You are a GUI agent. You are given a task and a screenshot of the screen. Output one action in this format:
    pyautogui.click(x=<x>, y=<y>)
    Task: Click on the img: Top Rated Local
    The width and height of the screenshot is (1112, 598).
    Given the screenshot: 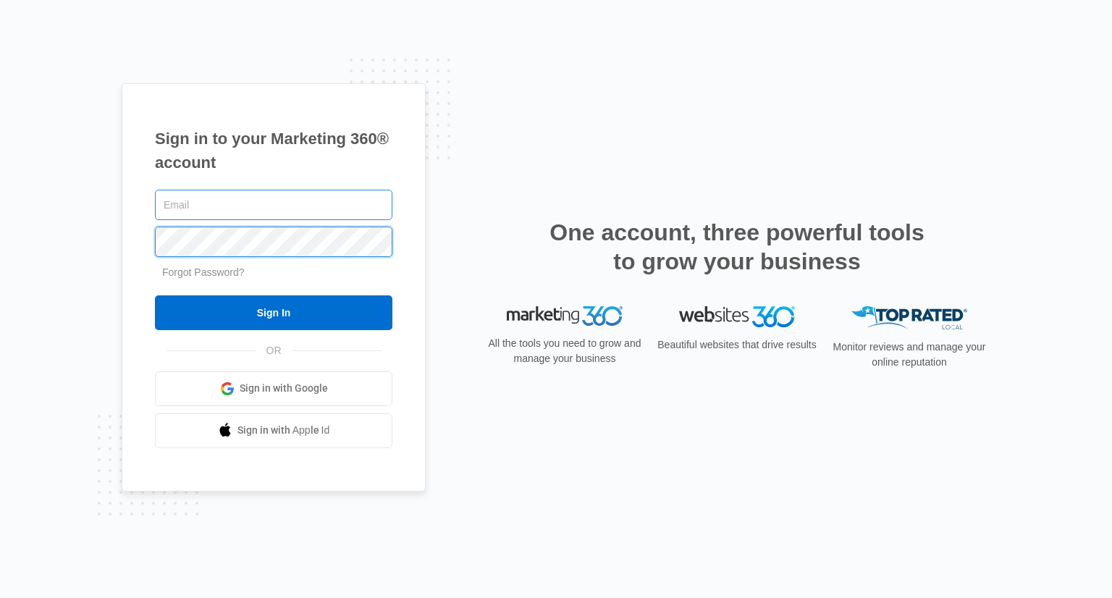 What is the action you would take?
    pyautogui.click(x=909, y=318)
    